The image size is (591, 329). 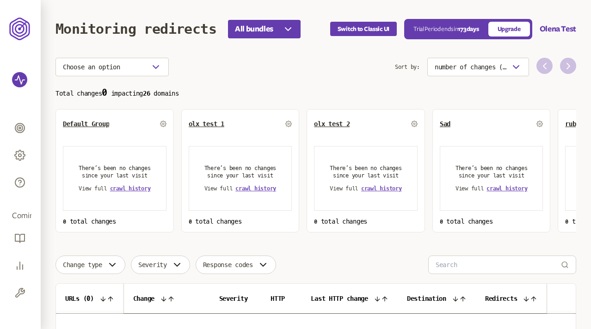 I want to click on button: Severity, so click(x=160, y=265).